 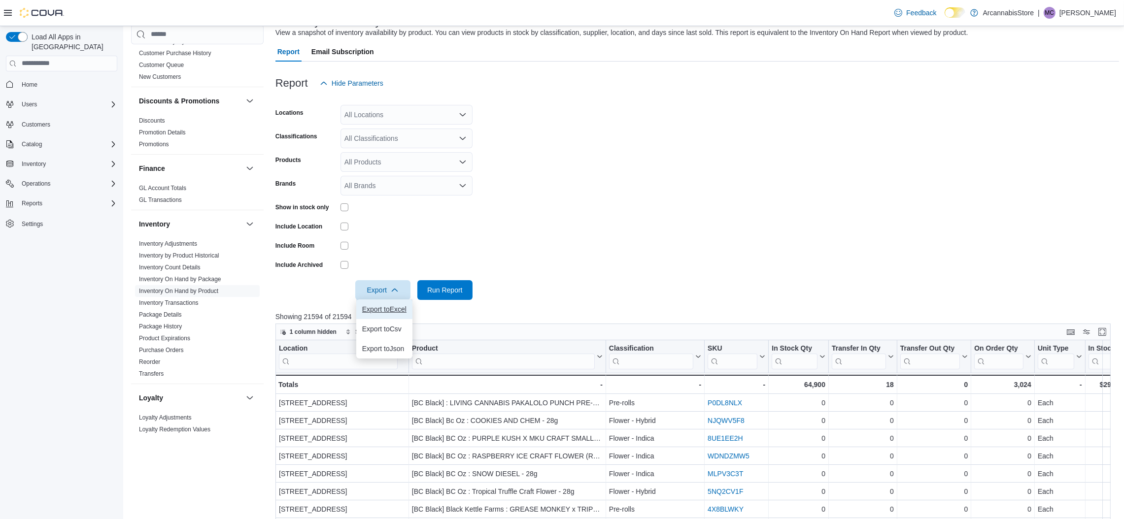 I want to click on h3: Loyalty, so click(x=151, y=398).